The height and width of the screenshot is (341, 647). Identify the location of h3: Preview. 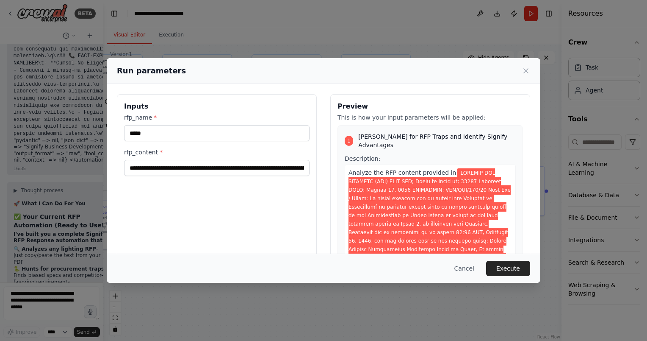
(431, 106).